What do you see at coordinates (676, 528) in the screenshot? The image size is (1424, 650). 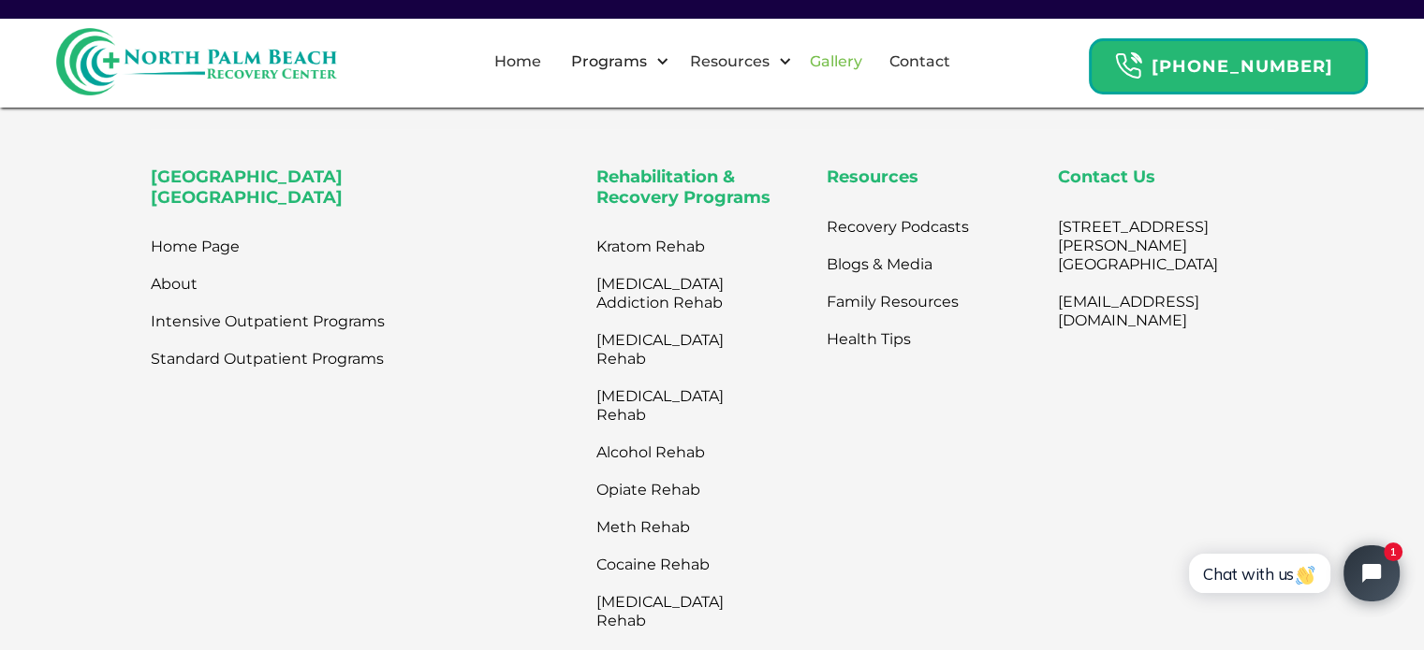 I see `a: Meth Rehab` at bounding box center [676, 528].